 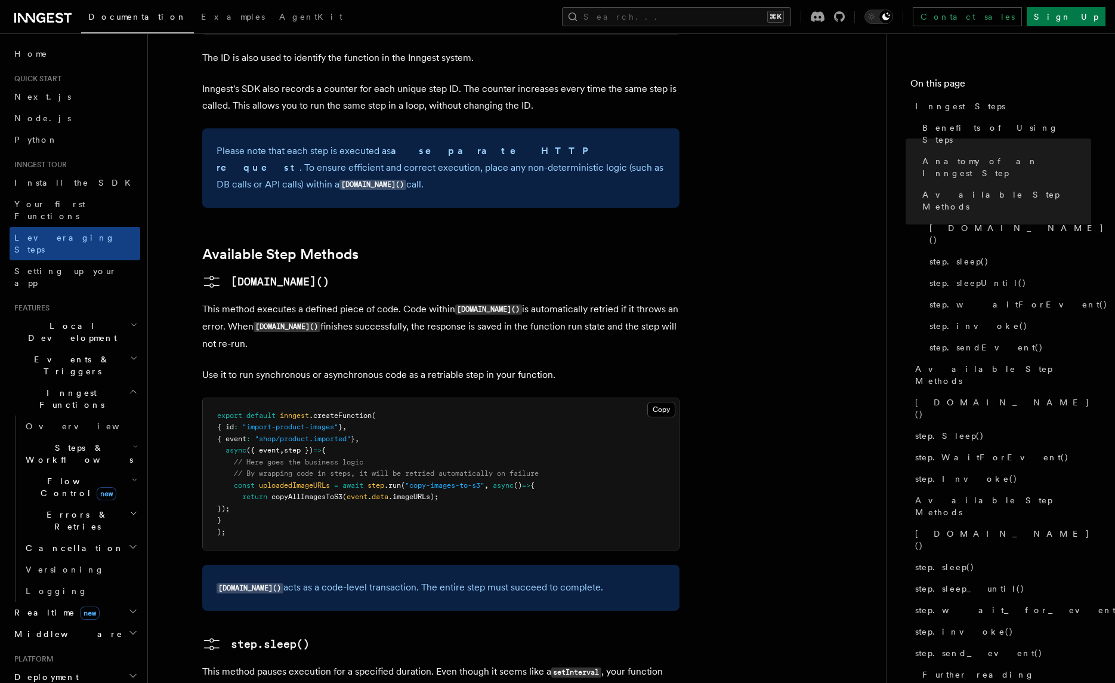 What do you see at coordinates (75, 508) in the screenshot?
I see `div: Inngest Functions` at bounding box center [75, 508].